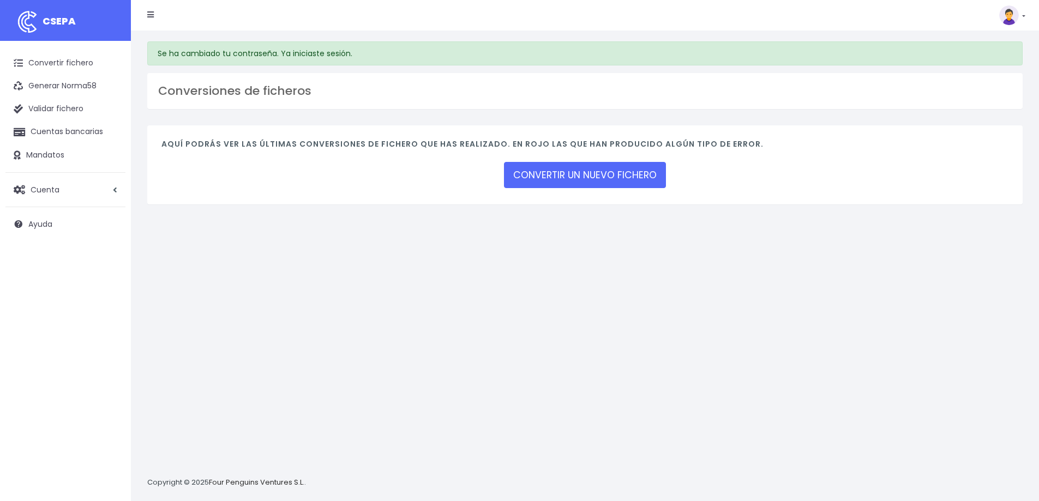 The height and width of the screenshot is (501, 1039). What do you see at coordinates (65, 155) in the screenshot?
I see `a: Mandatos` at bounding box center [65, 155].